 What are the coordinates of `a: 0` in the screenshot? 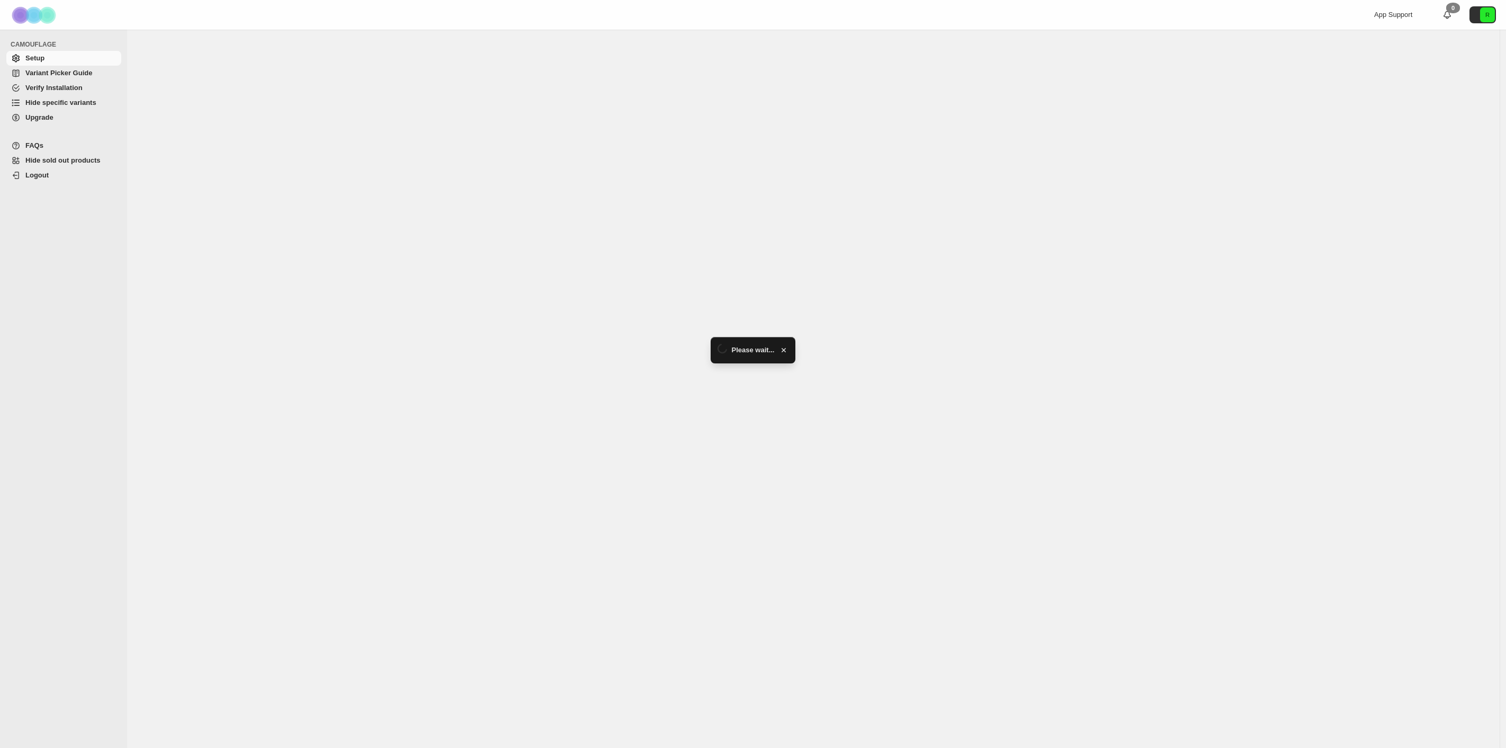 It's located at (1447, 15).